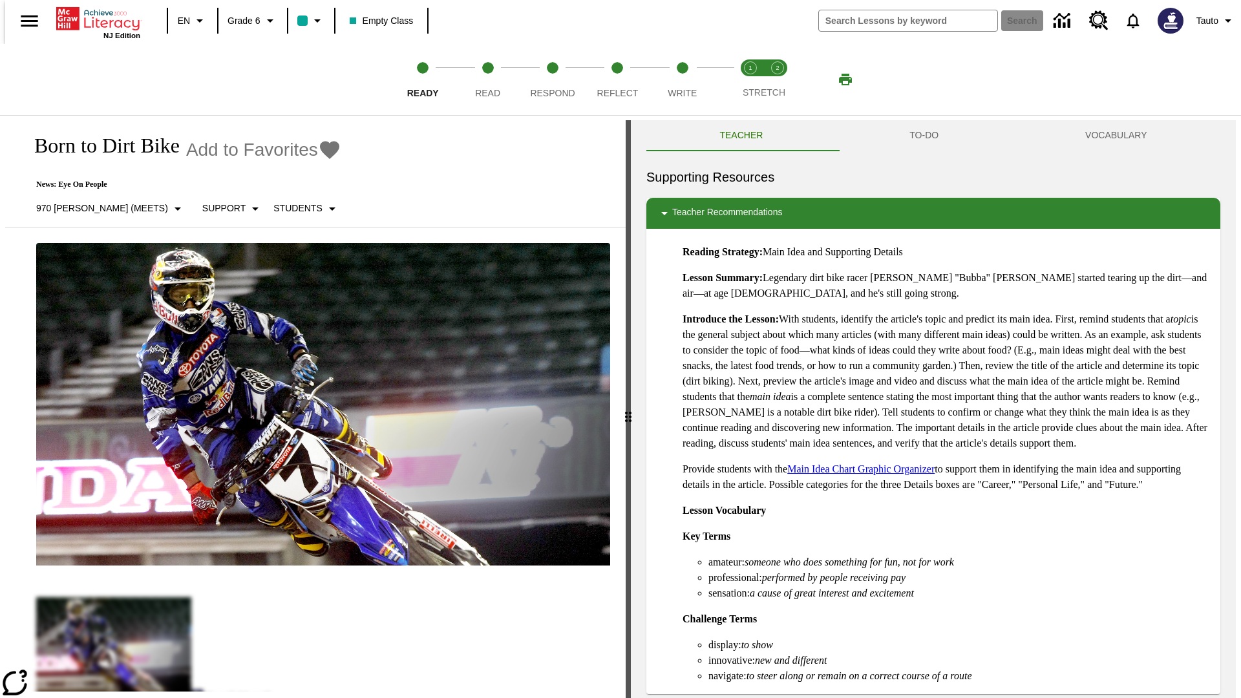 The width and height of the screenshot is (1241, 698). What do you see at coordinates (908, 21) in the screenshot?
I see `input: search field` at bounding box center [908, 21].